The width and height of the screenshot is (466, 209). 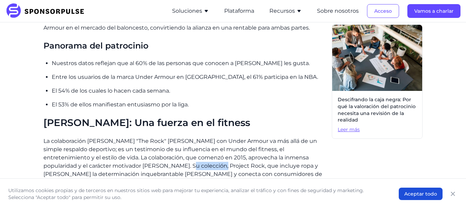 What do you see at coordinates (377, 110) in the screenshot?
I see `font: Descifrando la caja negra: Por qué la valoración del patrocinio necesita una revisión de la realidad` at bounding box center [377, 110].